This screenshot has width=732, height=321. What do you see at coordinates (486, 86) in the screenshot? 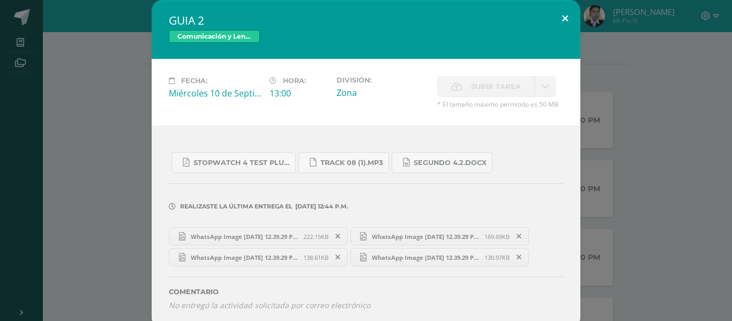
I see `label: La fecha de entrega ha expirado` at bounding box center [486, 86].